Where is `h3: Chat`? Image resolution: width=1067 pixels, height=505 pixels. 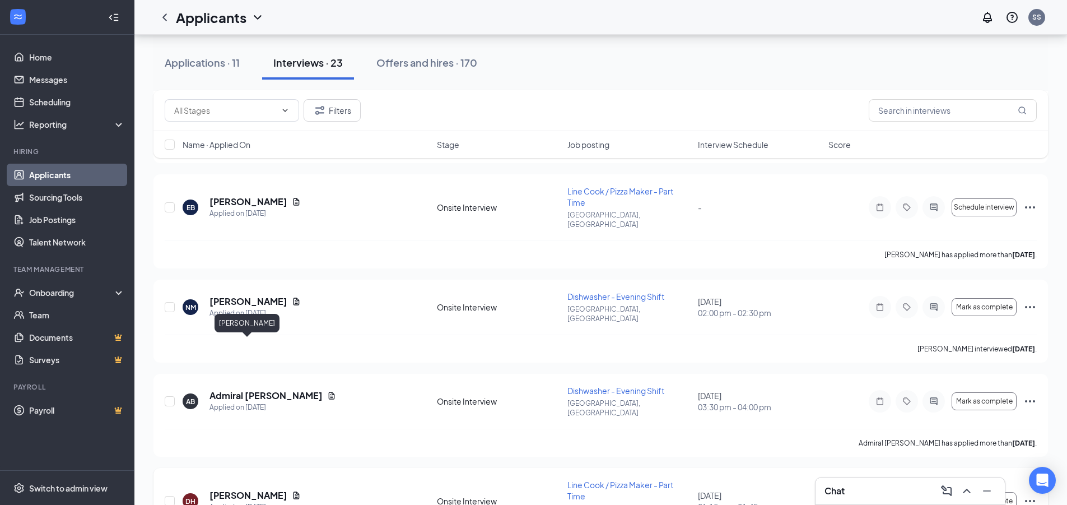
h3: Chat is located at coordinates (835, 491).